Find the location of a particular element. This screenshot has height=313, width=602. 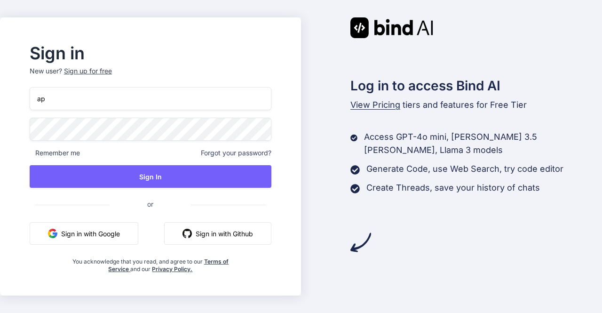

img: google is located at coordinates (53, 233).